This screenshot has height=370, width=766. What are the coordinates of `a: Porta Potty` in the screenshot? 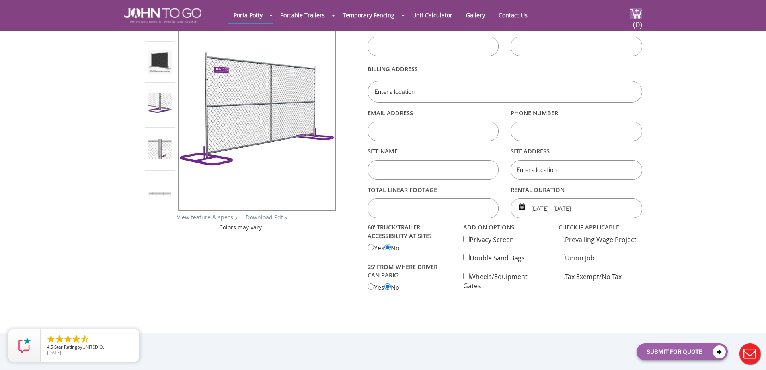 It's located at (248, 15).